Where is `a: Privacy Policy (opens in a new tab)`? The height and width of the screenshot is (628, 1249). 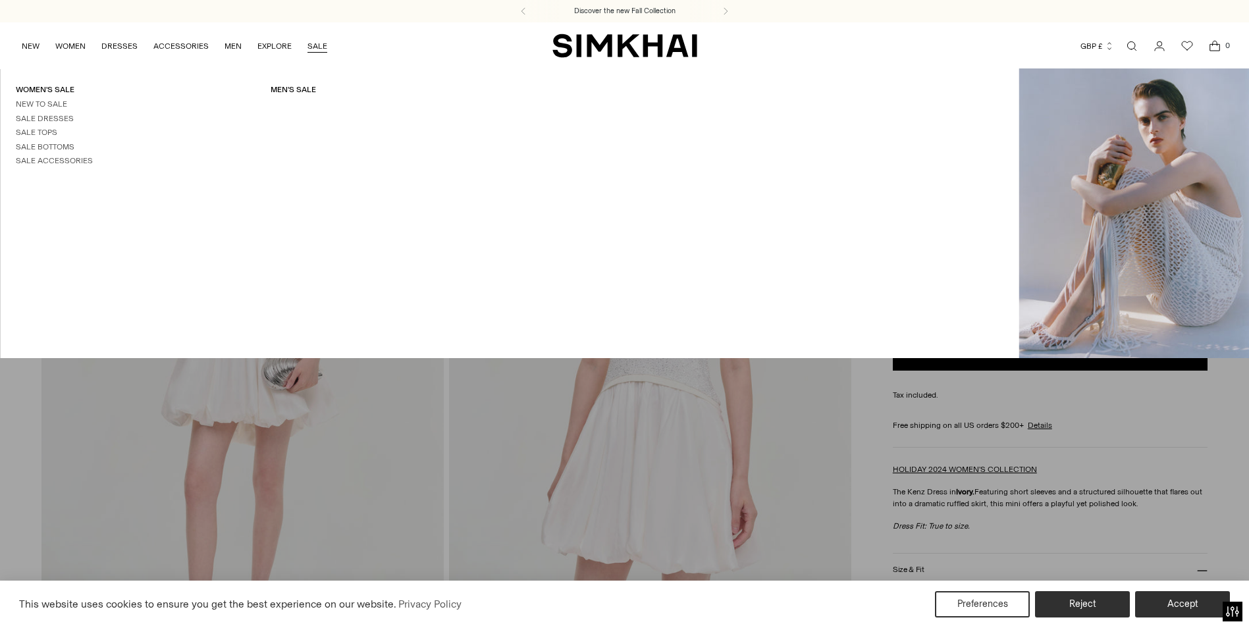
a: Privacy Policy (opens in a new tab) is located at coordinates (430, 605).